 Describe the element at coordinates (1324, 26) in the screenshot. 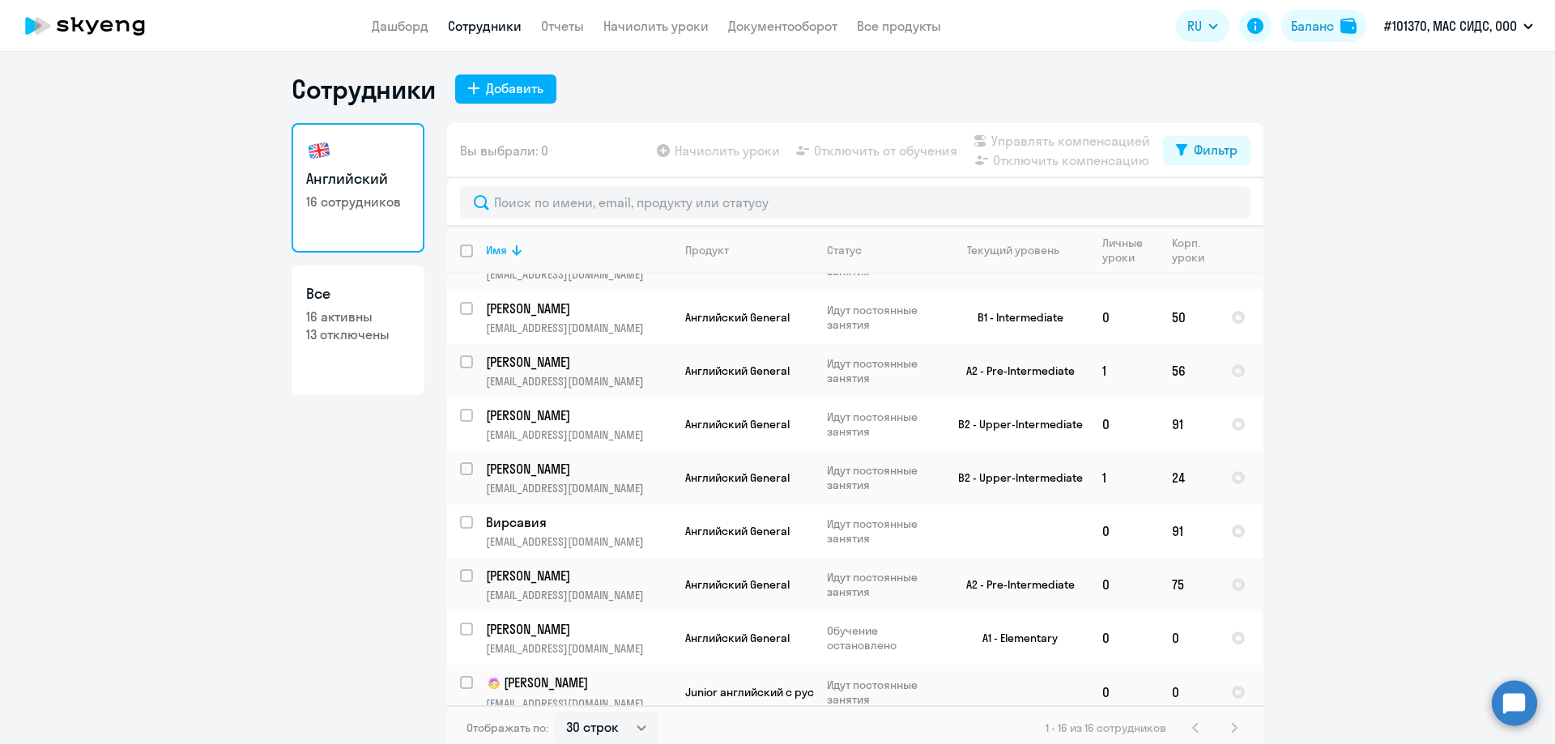

I see `a: Балансbalance` at that location.